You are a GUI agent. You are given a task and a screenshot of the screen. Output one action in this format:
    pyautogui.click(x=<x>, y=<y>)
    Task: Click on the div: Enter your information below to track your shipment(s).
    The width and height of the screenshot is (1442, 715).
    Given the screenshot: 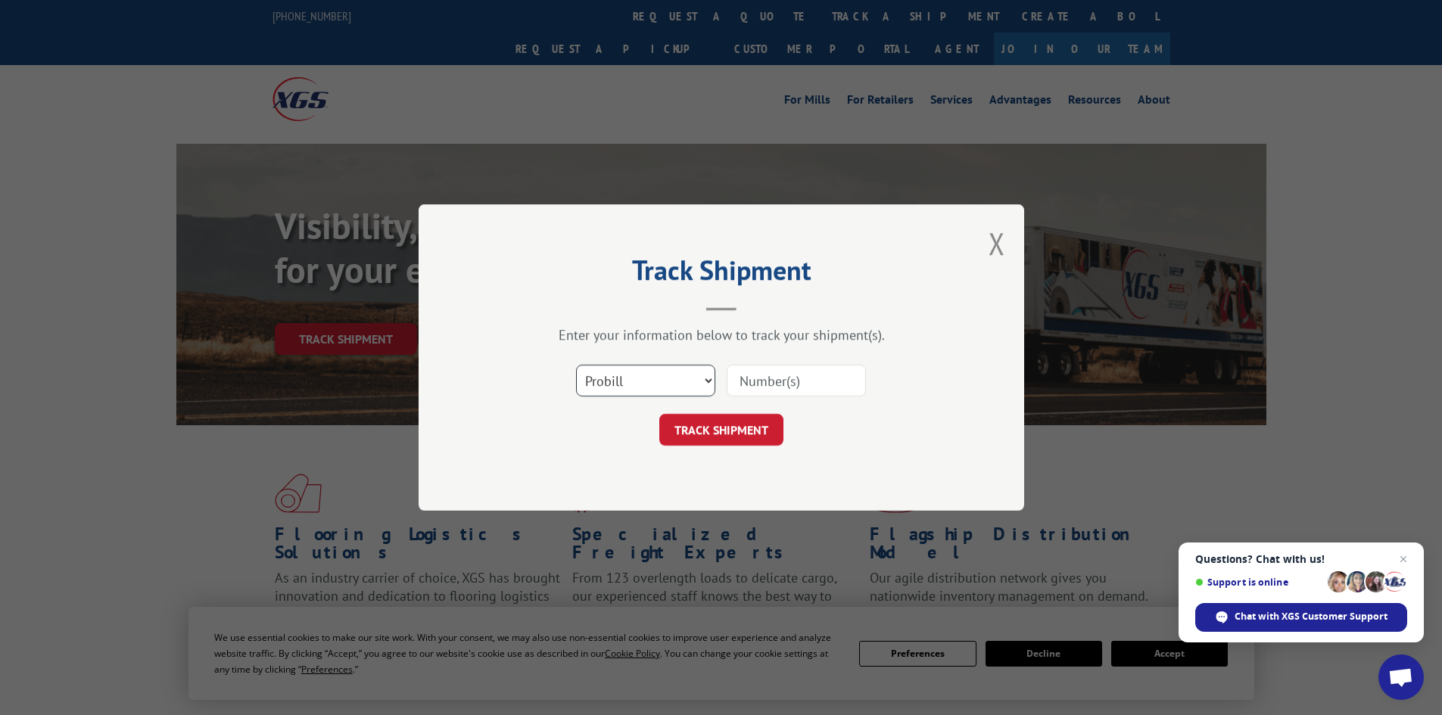 What is the action you would take?
    pyautogui.click(x=721, y=335)
    